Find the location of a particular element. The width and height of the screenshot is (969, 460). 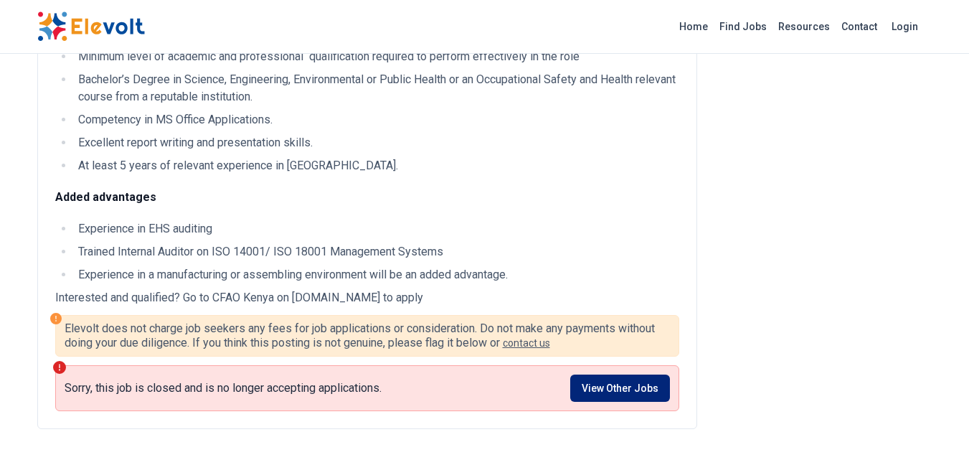

li: Excellent report writing and presentation skills. is located at coordinates (376, 143).